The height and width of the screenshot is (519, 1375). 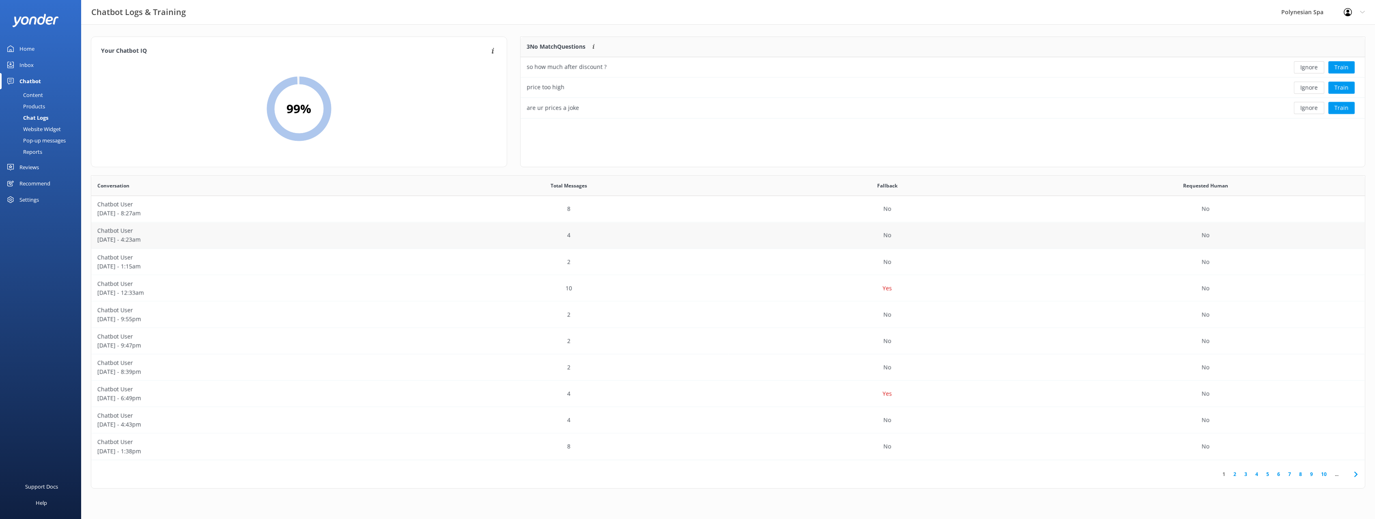 What do you see at coordinates (295, 51) in the screenshot?
I see `h4: Your Chatbot IQ` at bounding box center [295, 51].